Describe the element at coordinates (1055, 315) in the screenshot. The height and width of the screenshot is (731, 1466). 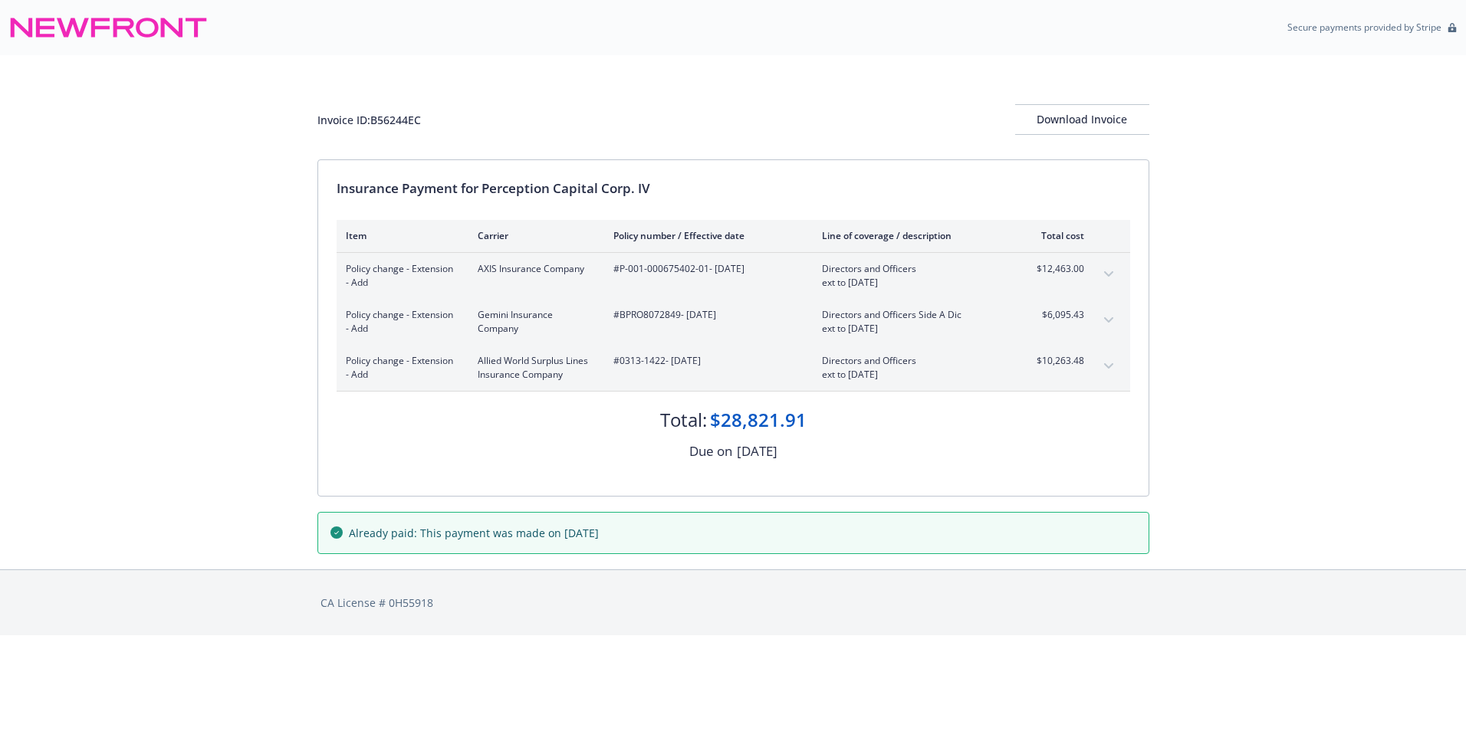
I see `span: $6,095.43` at that location.